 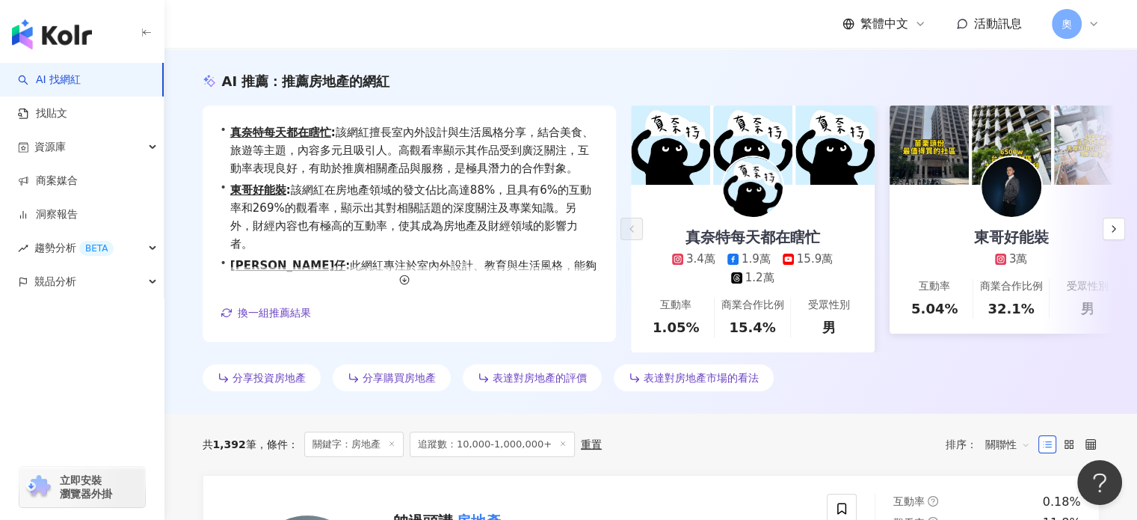 I want to click on div: 1.2萬, so click(x=759, y=277).